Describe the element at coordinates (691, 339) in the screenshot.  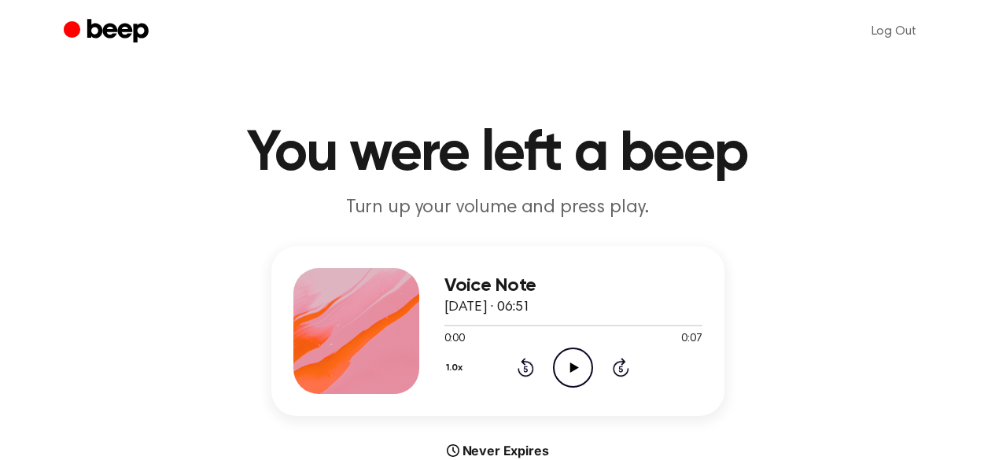
I see `span: 0:07` at that location.